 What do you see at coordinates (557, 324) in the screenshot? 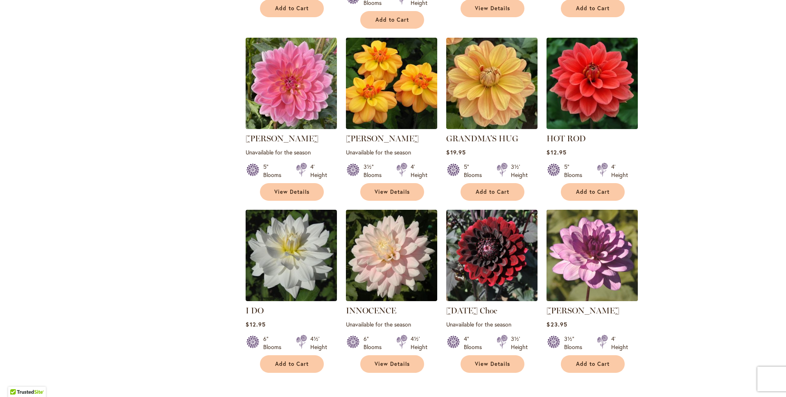
I see `span: $23.95` at bounding box center [557, 324].